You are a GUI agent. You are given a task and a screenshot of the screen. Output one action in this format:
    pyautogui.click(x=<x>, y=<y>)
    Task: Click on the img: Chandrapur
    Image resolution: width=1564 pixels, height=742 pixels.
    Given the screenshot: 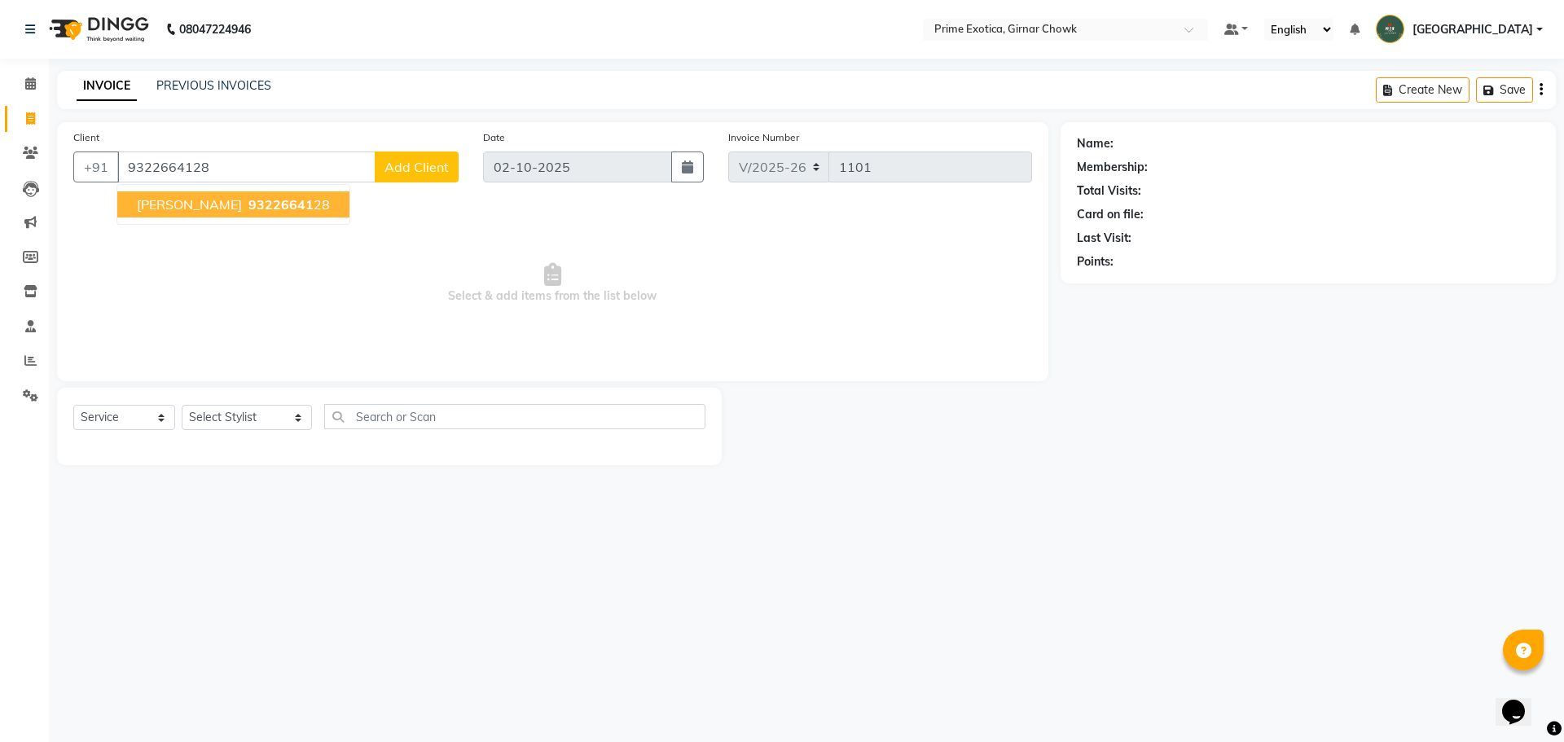 What is the action you would take?
    pyautogui.click(x=1390, y=29)
    